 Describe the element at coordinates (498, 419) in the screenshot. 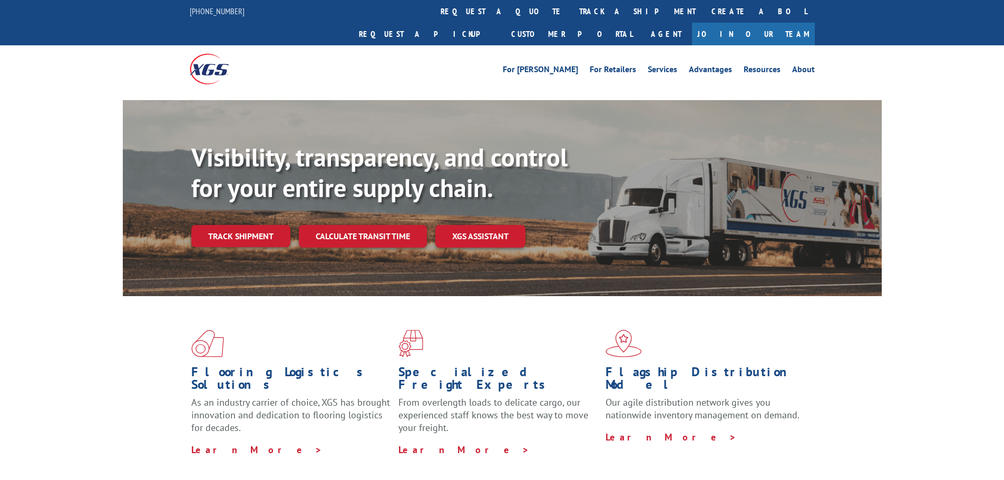

I see `p: From overlength loads to delicate cargo, our experienced staff knows the best way to move your fr...` at that location.